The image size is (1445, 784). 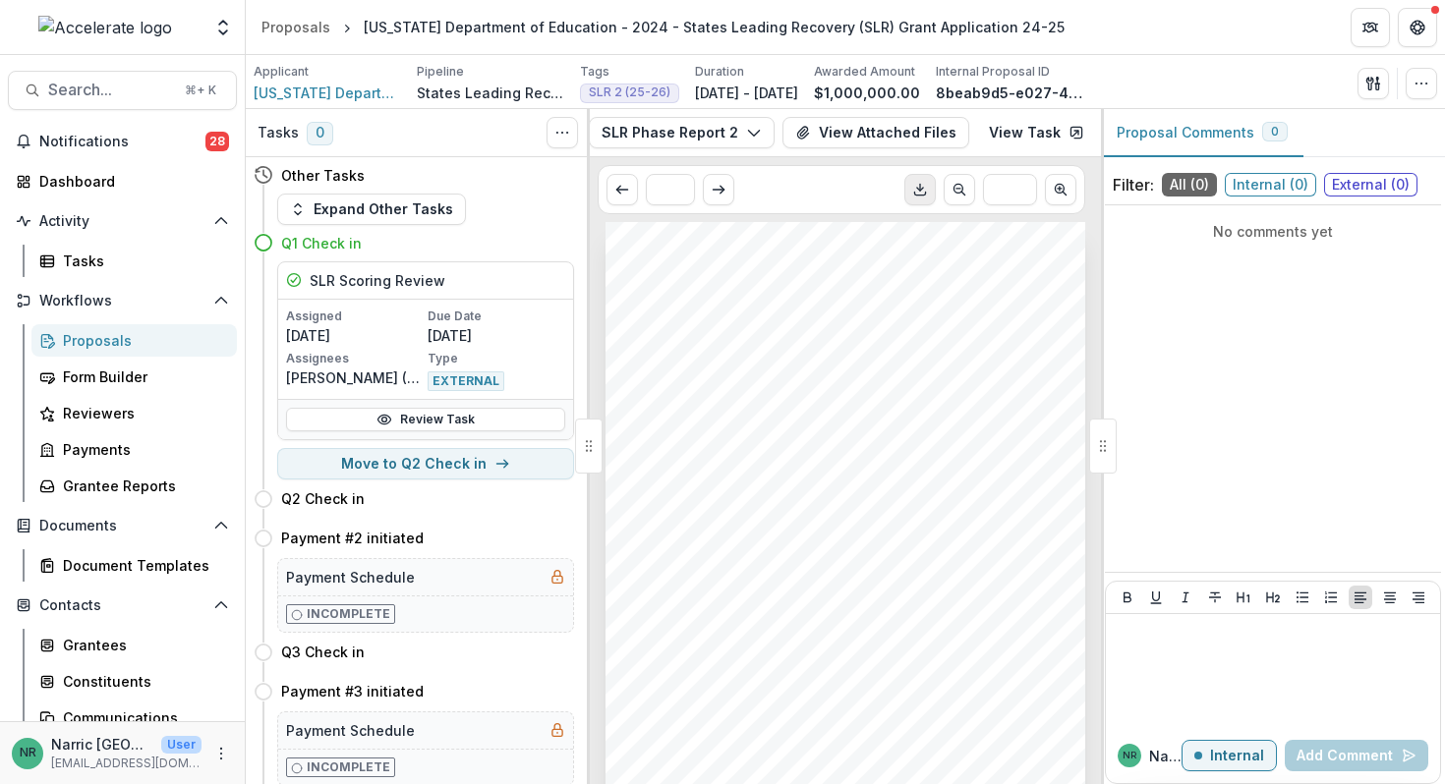 What do you see at coordinates (1133, 185) in the screenshot?
I see `p: Filter:` at bounding box center [1133, 185].